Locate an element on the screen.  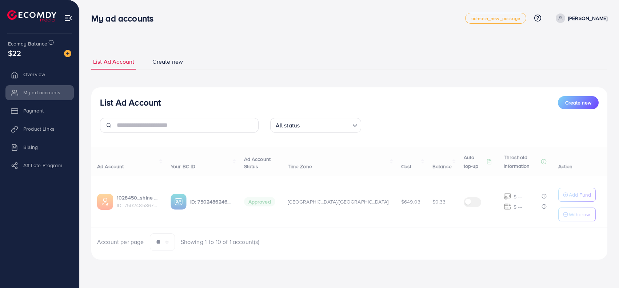
h3: List Ad Account is located at coordinates (130, 102).